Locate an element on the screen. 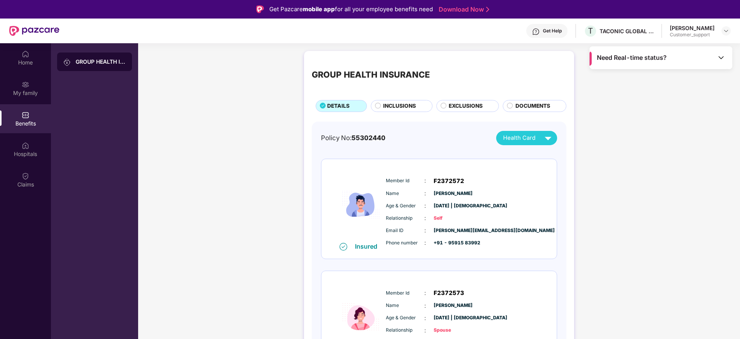 Image resolution: width=740 pixels, height=339 pixels. div: TACONIC GLOBAL SOLUTIONS PRIVATE LIMITED is located at coordinates (627, 31).